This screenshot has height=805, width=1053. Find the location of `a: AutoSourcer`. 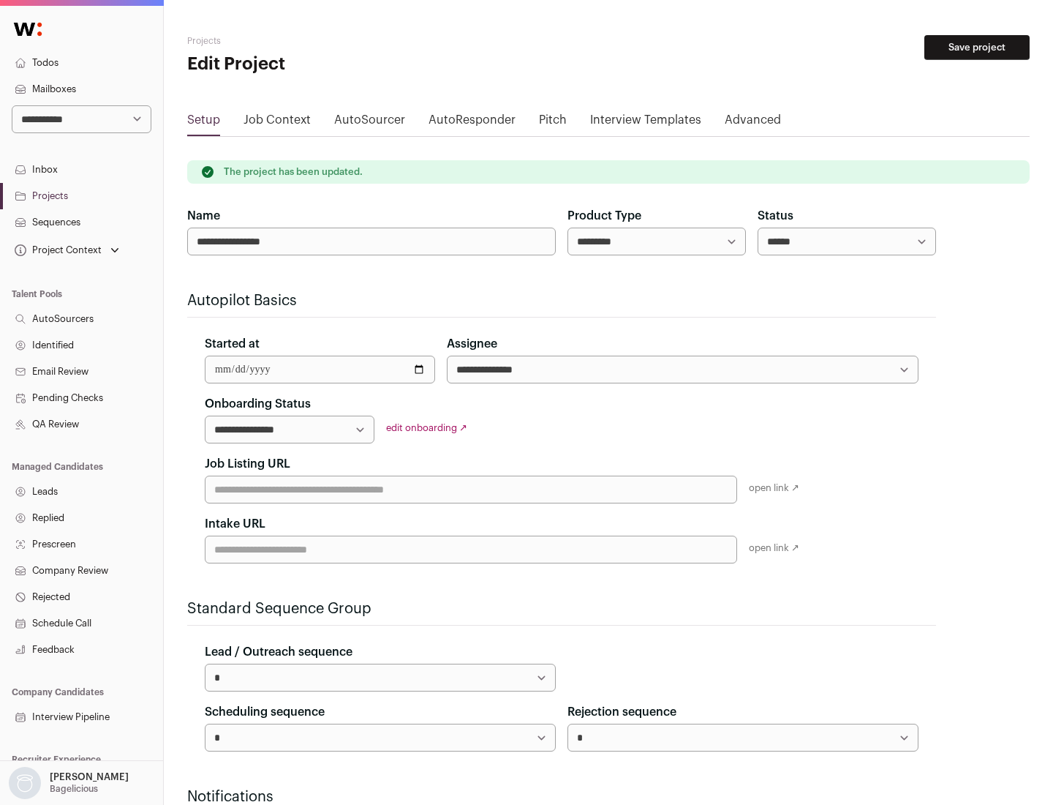

a: AutoSourcer is located at coordinates (369, 123).